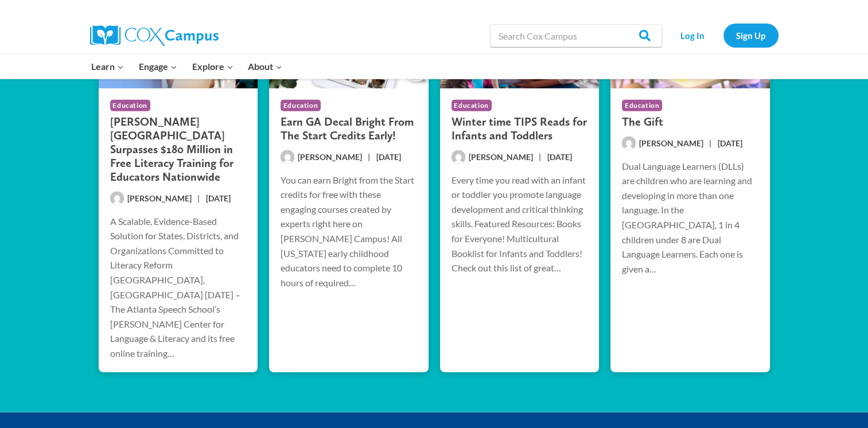 The width and height of the screenshot is (868, 428). I want to click on p: Dual Language Learners (DLLs) are children who are learning and developing in more than one langu..., so click(690, 217).